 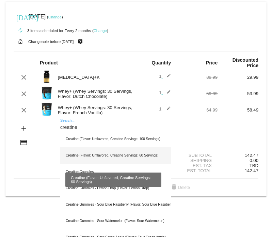 What do you see at coordinates (116, 205) in the screenshot?
I see `div: Creatine Gummies - Sour Blue Raspberry (Flavor: Sour Blue Raspberry)` at bounding box center [116, 205].